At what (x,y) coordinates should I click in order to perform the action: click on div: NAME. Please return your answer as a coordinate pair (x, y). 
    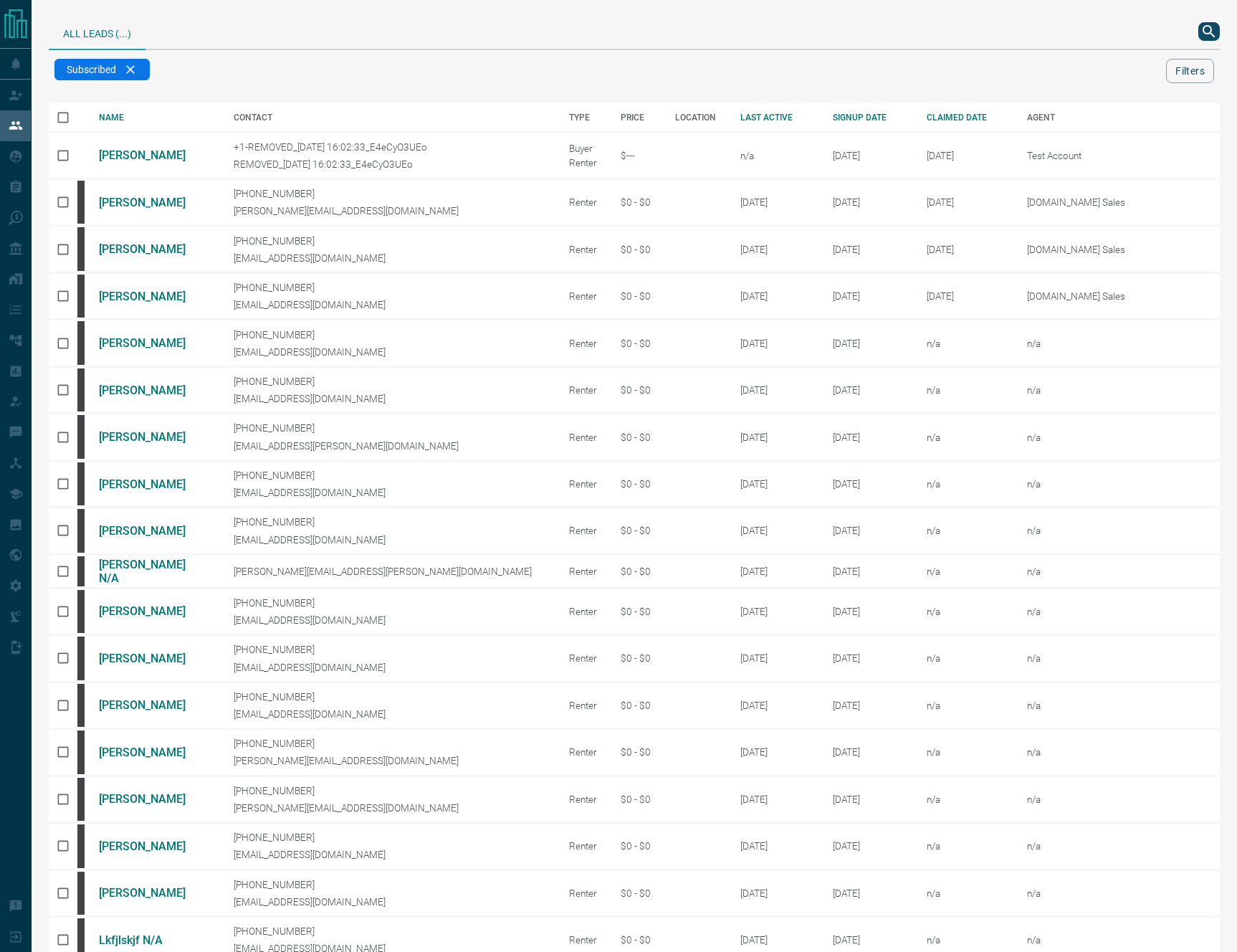
    Looking at the image, I should click on (155, 118).